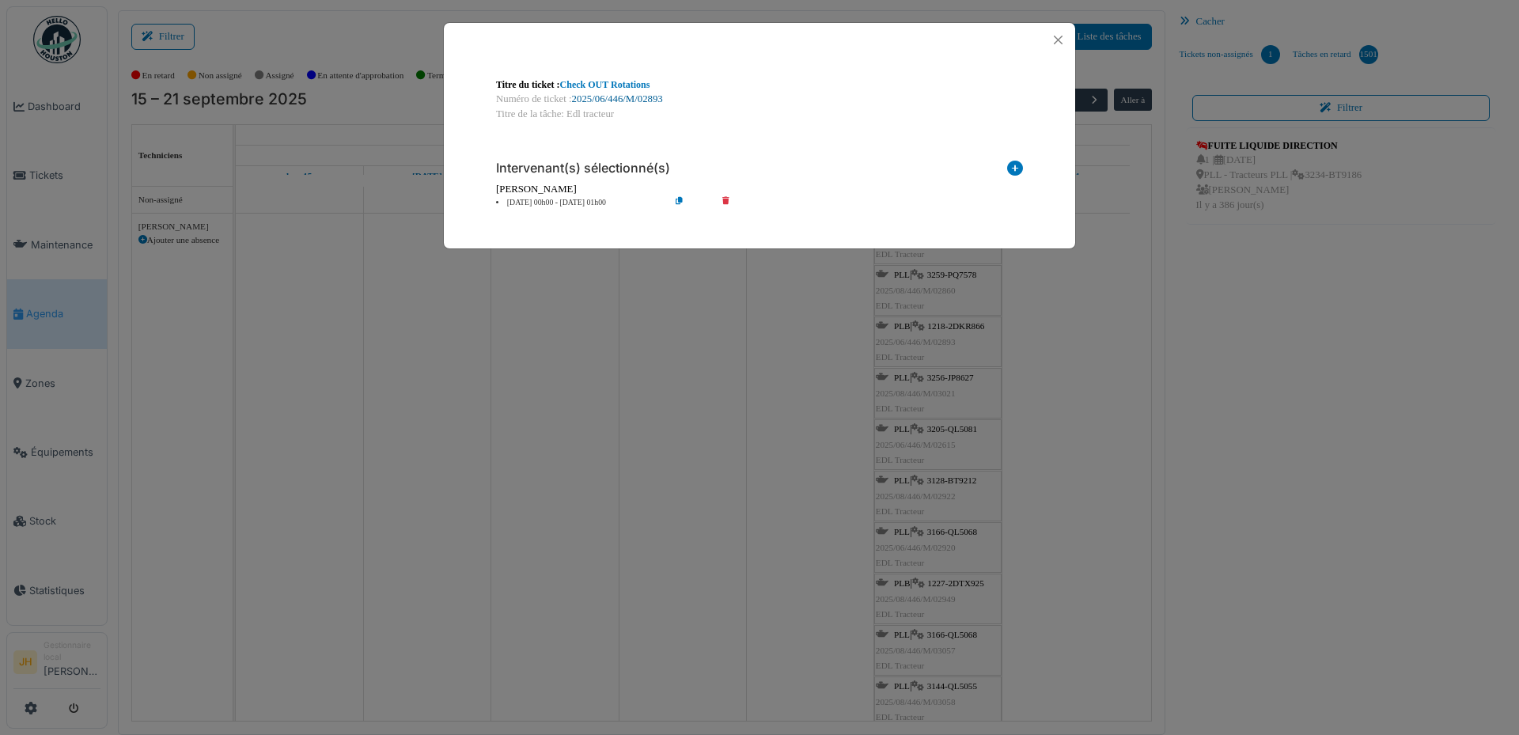 The image size is (1519, 735). I want to click on div: Titre de la tâche: Edl tracteur, so click(759, 114).